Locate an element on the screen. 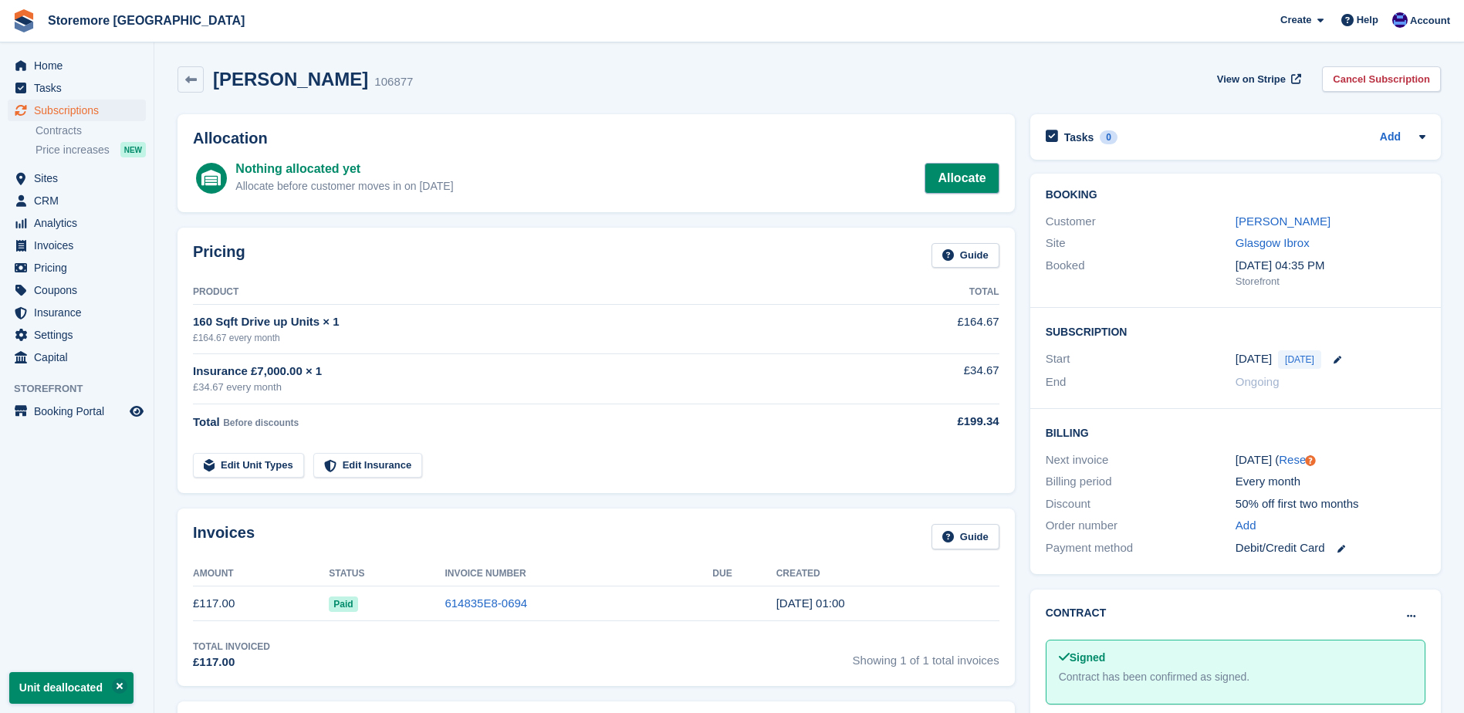 The image size is (1464, 713). h2: Invoices is located at coordinates (224, 536).